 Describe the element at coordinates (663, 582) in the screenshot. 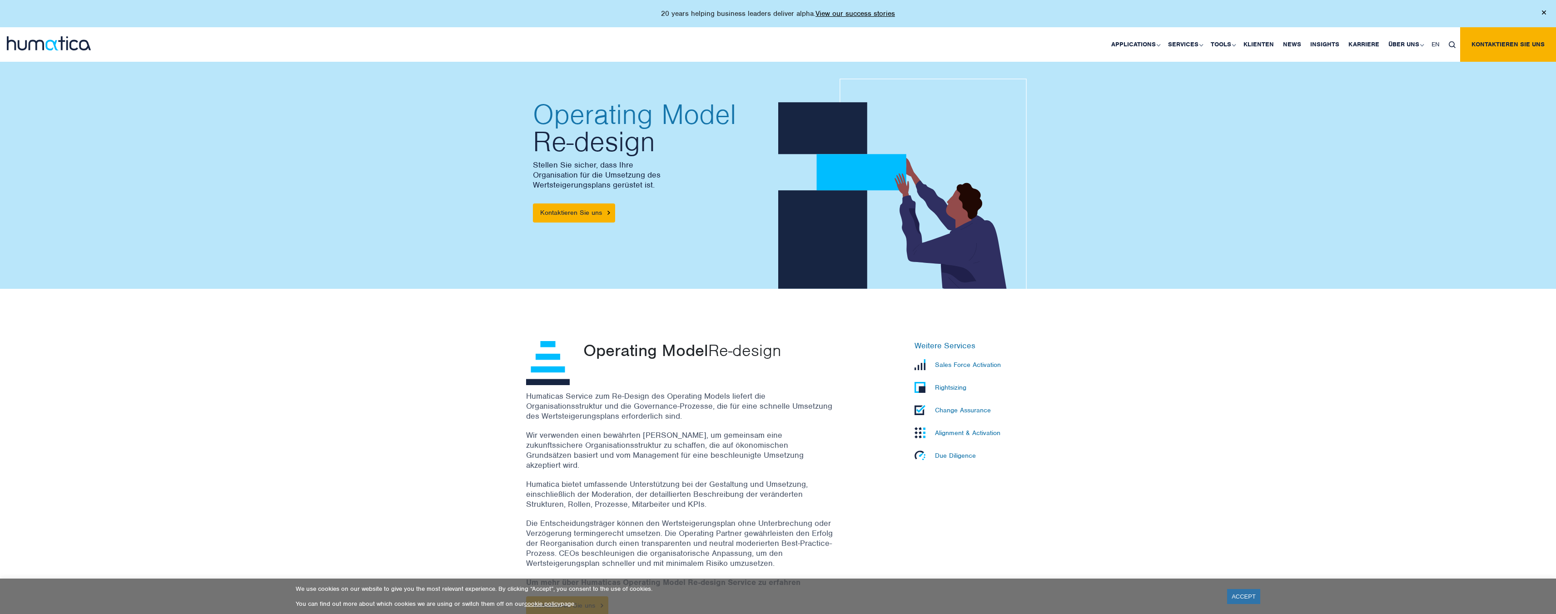

I see `strong: Um mehr über Humaticas Operating Model Re-design Service zu erfahren` at that location.